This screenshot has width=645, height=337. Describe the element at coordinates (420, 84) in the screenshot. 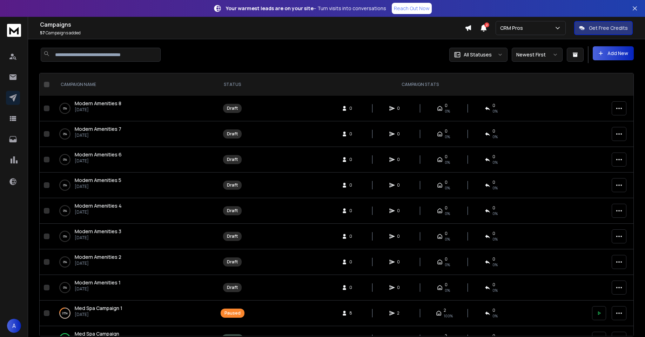

I see `th: CAMPAIGN STATS` at that location.